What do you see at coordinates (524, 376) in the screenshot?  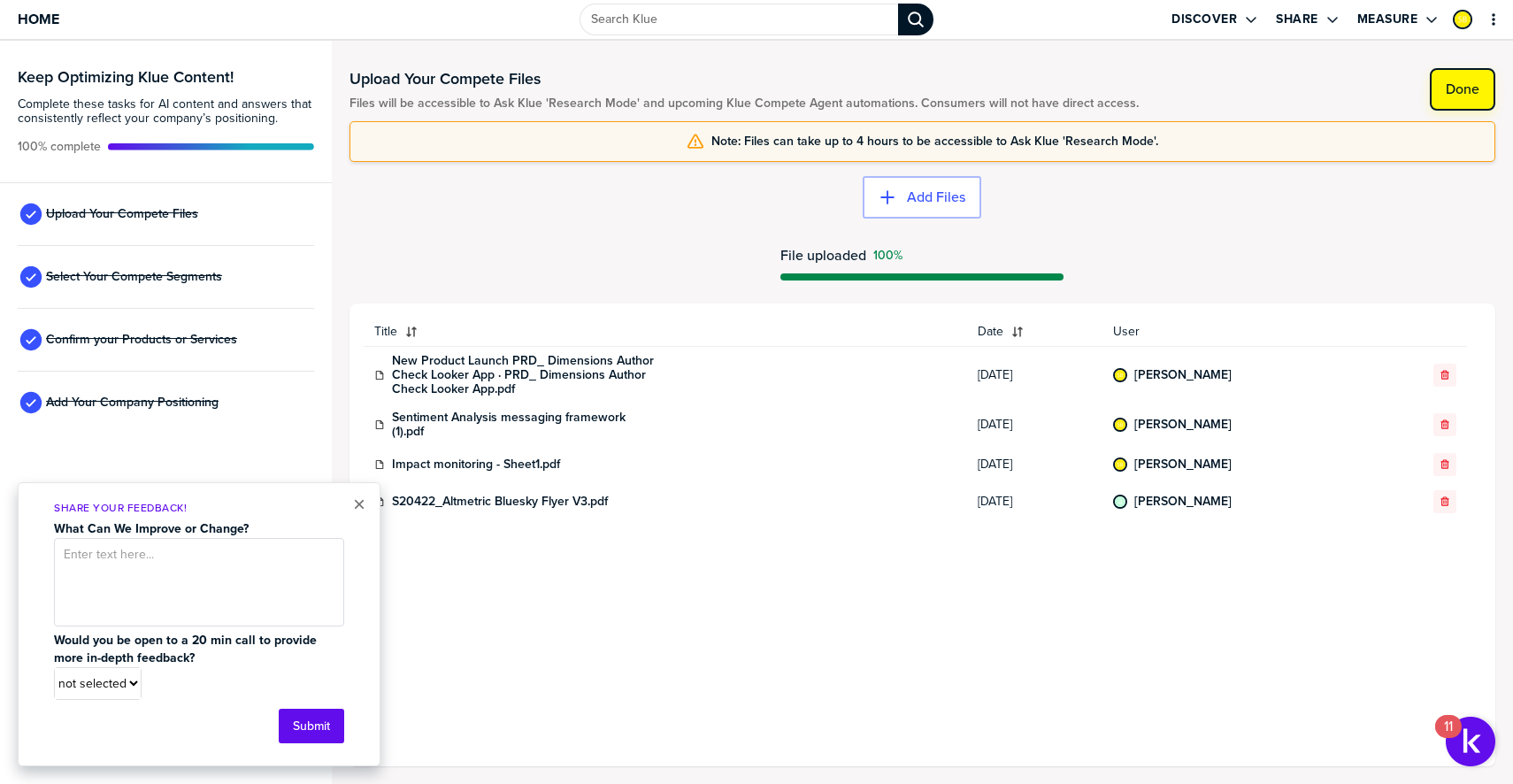 I see `a: New Product Launch PRD_ Dimensions Author Check Looker App · PRD_ Dimensions Author Check Looker ...` at bounding box center [524, 376].